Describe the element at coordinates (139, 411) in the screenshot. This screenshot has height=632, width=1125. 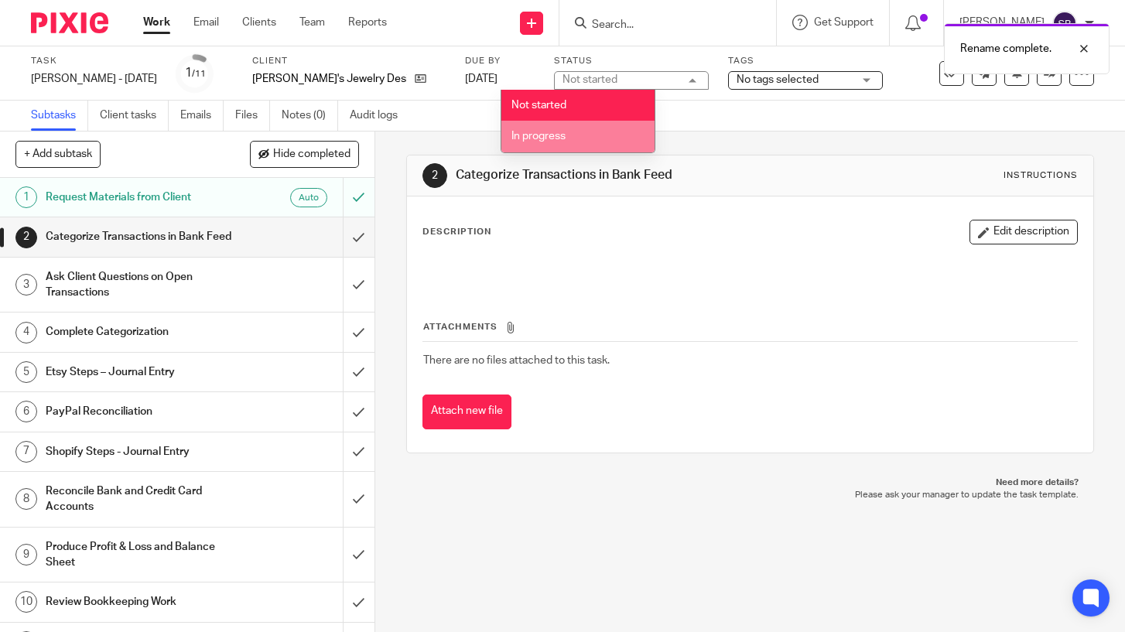
I see `h1: PayPal Reconciliation` at that location.